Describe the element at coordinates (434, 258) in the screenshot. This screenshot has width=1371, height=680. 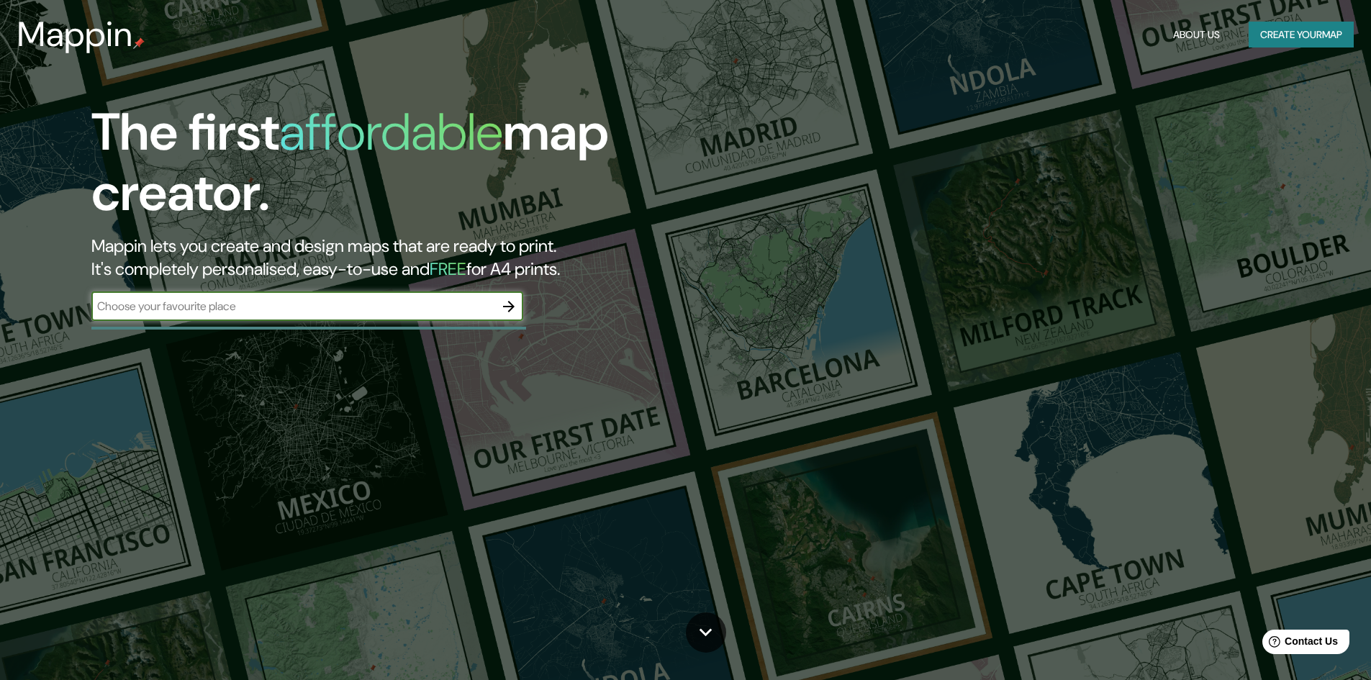
I see `h2: Mappin lets you create and design maps that are ready to print. It's completely personalised, eas...` at that location.